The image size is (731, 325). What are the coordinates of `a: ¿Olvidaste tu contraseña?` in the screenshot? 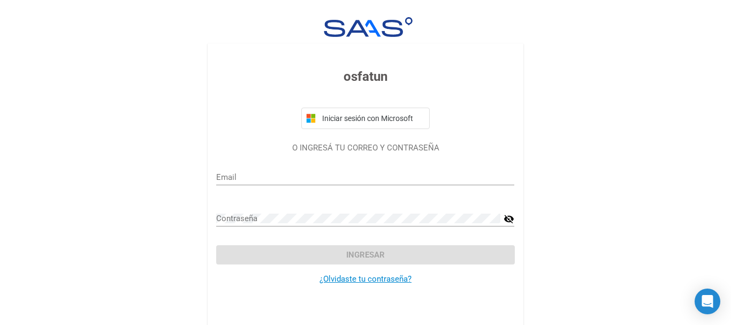 It's located at (366, 279).